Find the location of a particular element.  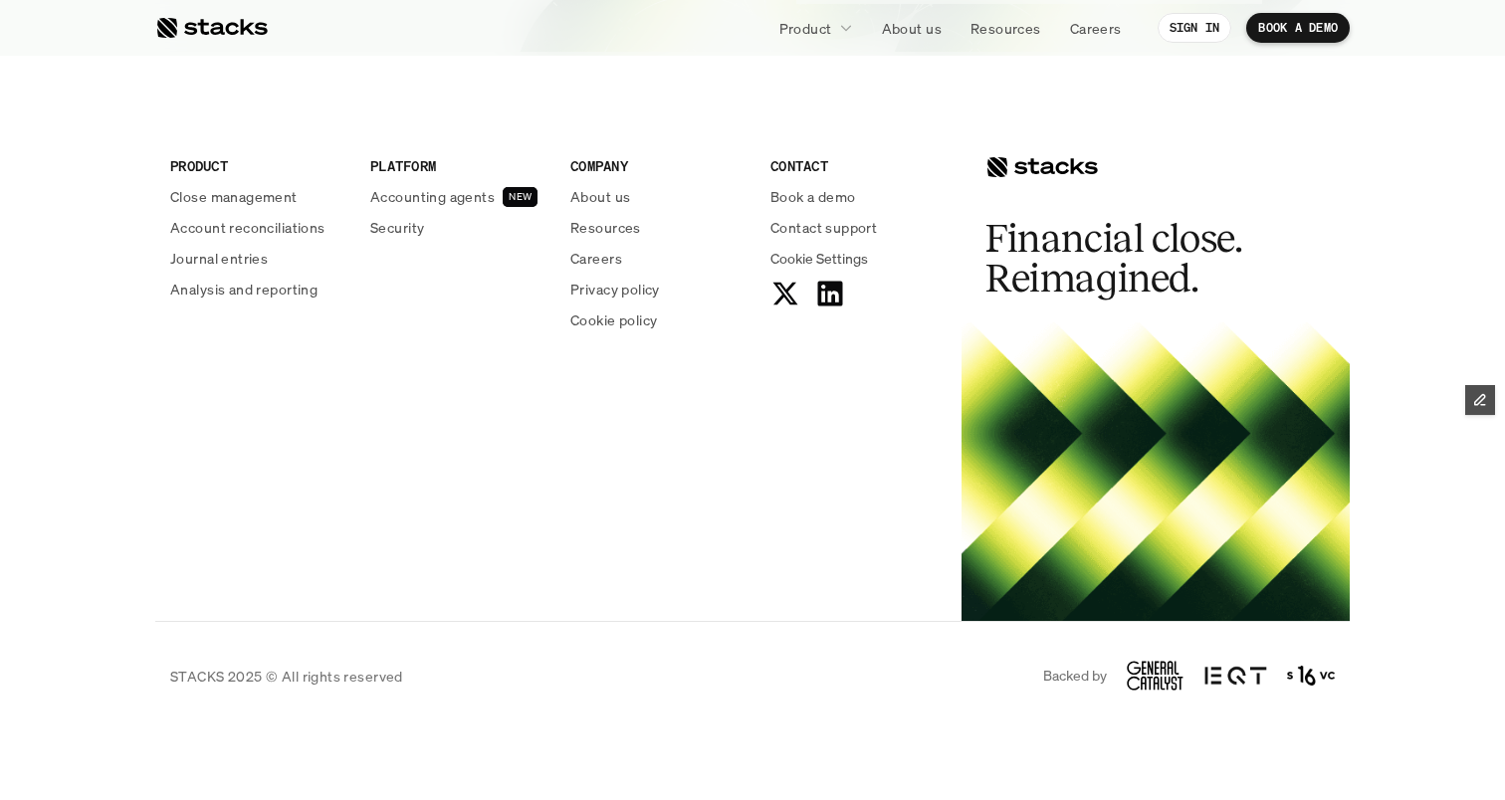

p: PLATFORM is located at coordinates (458, 165).